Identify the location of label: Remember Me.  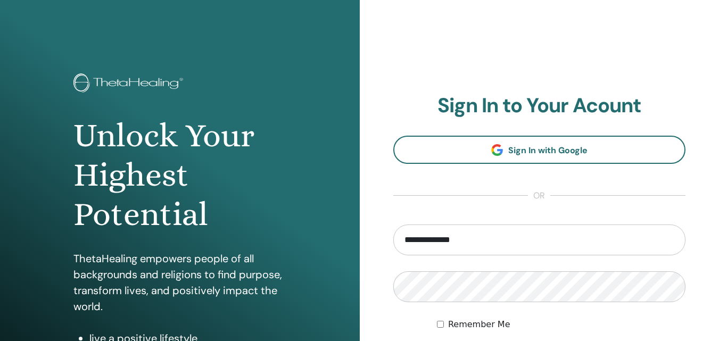
(479, 325).